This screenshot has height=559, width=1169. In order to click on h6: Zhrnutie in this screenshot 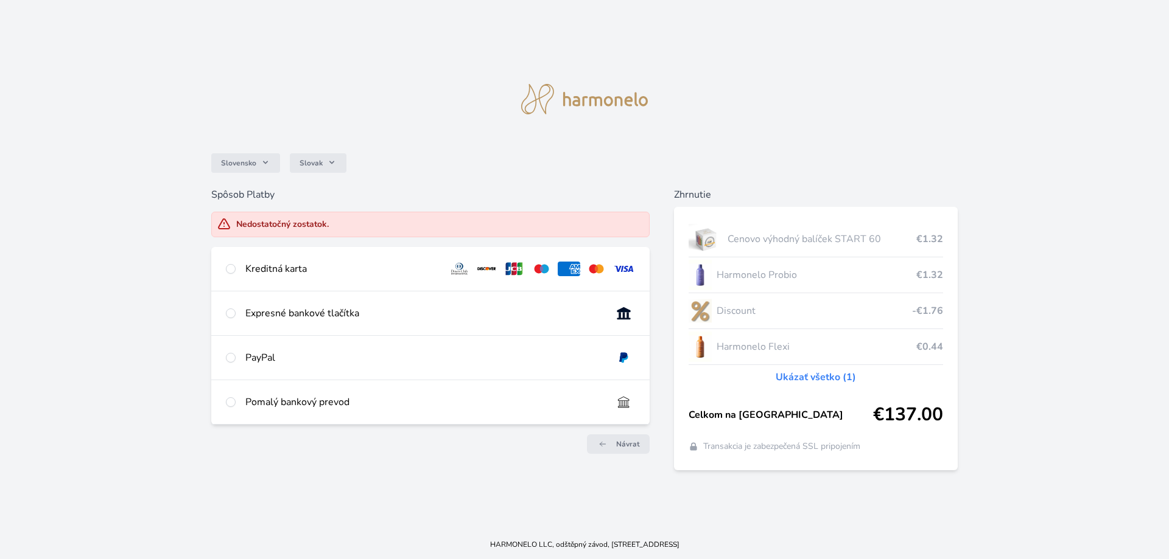, I will do `click(816, 195)`.